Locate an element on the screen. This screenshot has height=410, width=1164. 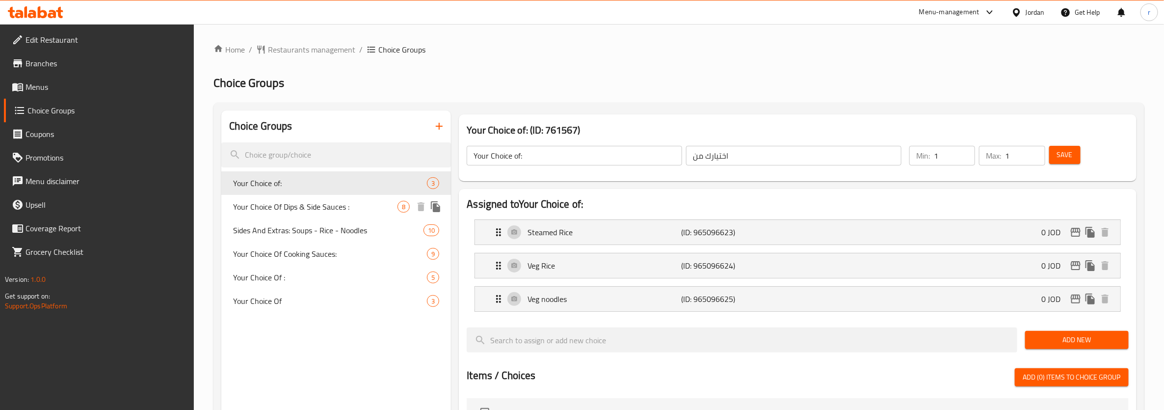
nav: breadcrumb is located at coordinates (679, 50).